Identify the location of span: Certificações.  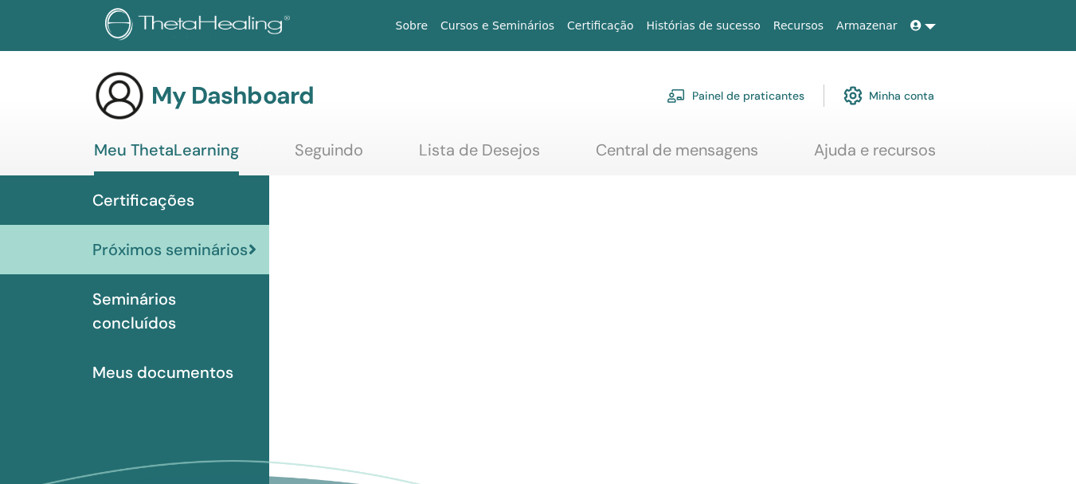
(143, 200).